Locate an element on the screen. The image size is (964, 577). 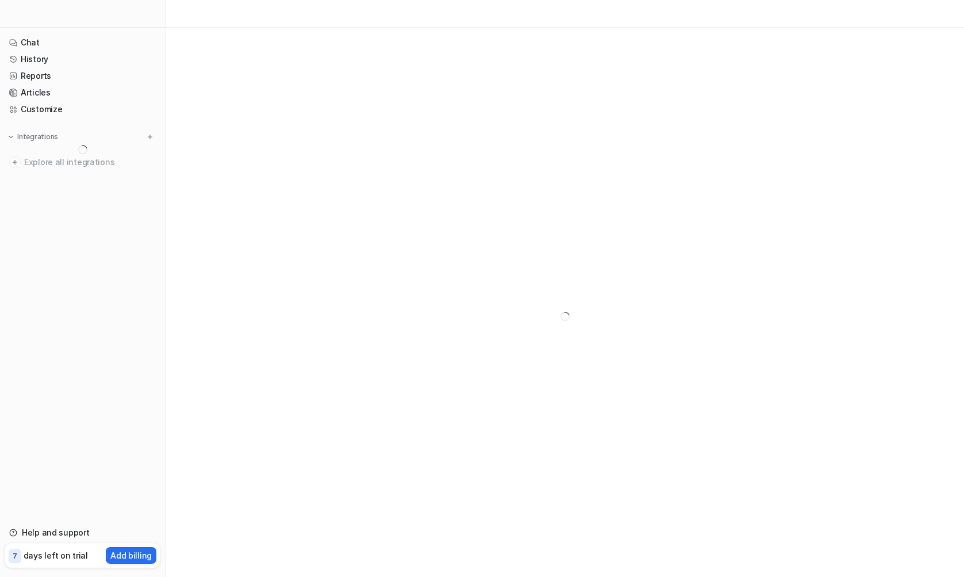
p: Integrations is located at coordinates (37, 137).